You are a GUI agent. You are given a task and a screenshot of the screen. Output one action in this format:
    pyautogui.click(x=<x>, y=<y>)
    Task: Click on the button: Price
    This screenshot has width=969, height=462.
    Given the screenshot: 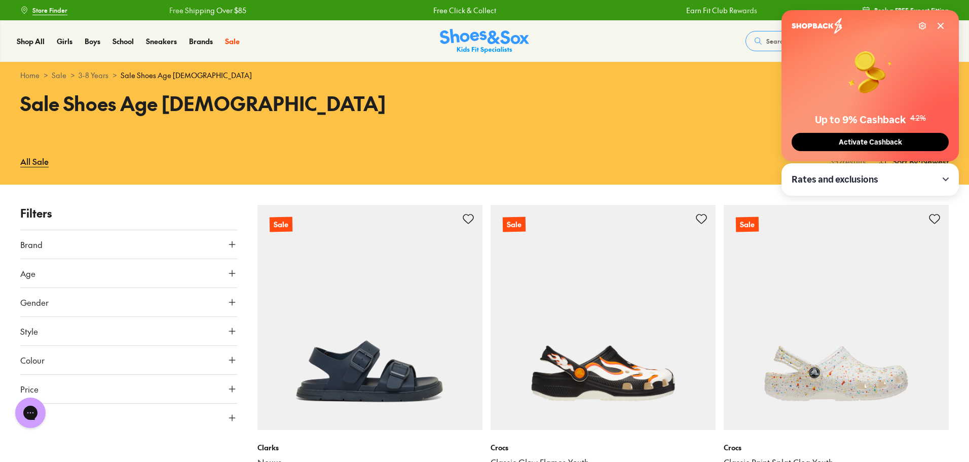 What is the action you would take?
    pyautogui.click(x=129, y=389)
    